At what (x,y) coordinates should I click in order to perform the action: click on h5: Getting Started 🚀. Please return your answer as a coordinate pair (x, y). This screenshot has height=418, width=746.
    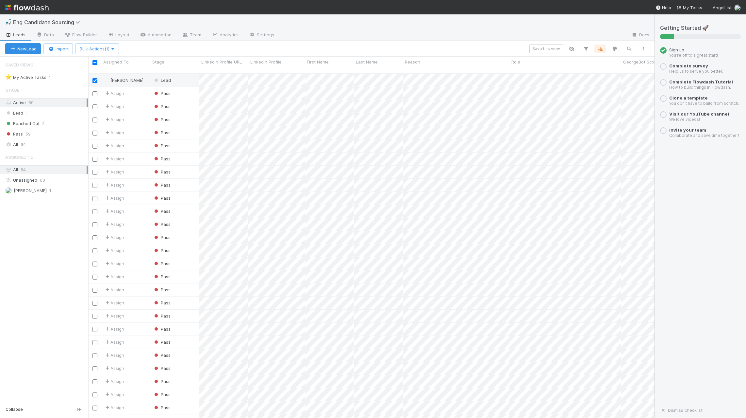
    Looking at the image, I should click on (701, 28).